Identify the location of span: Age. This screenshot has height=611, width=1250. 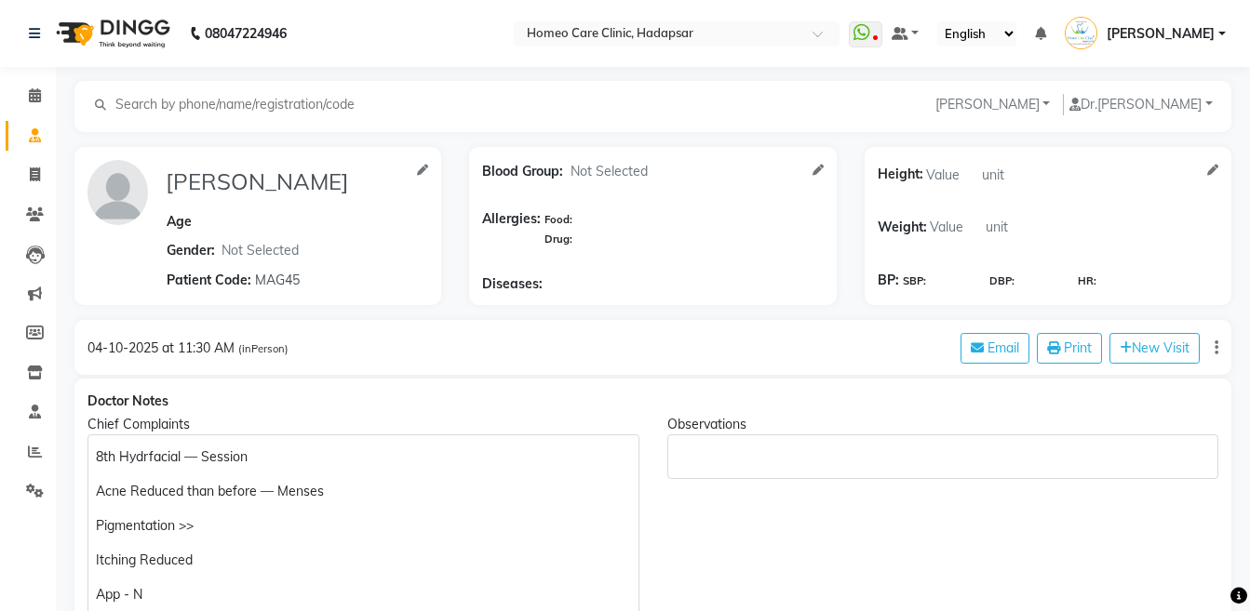
(179, 222).